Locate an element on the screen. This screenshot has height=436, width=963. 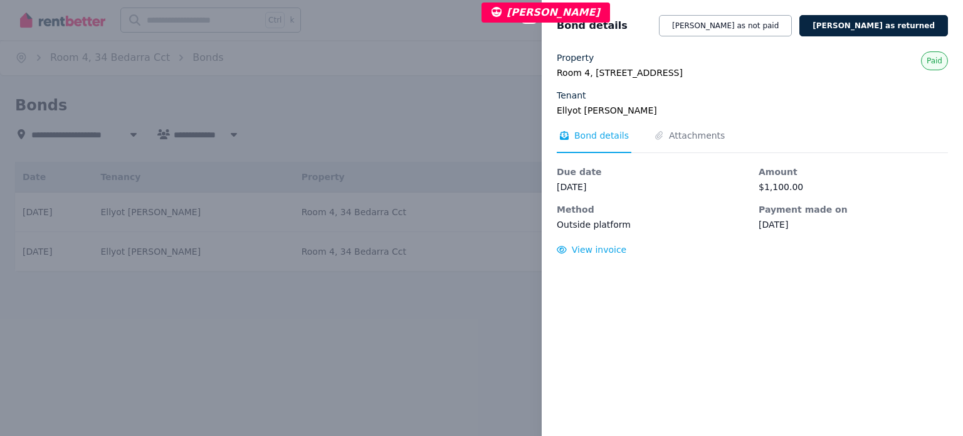
span: Attachments is located at coordinates (697, 135).